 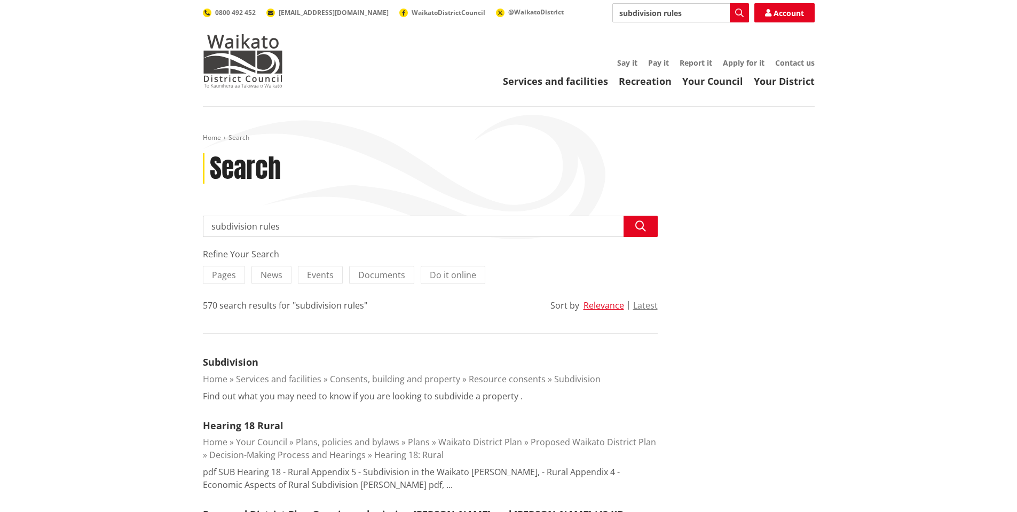 What do you see at coordinates (645, 305) in the screenshot?
I see `button: Latest` at bounding box center [645, 305].